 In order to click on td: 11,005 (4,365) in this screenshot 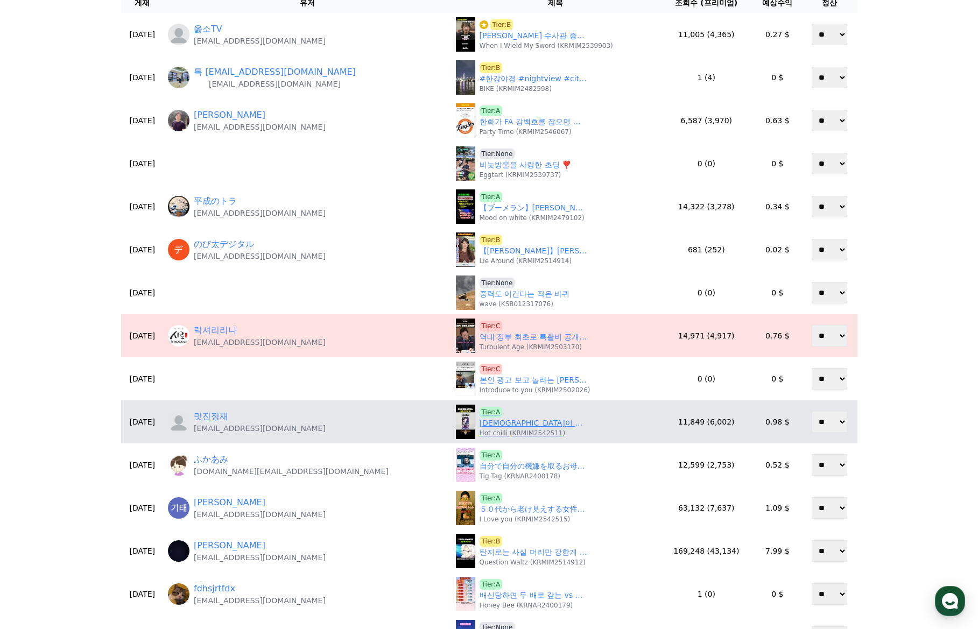, I will do `click(707, 34)`.